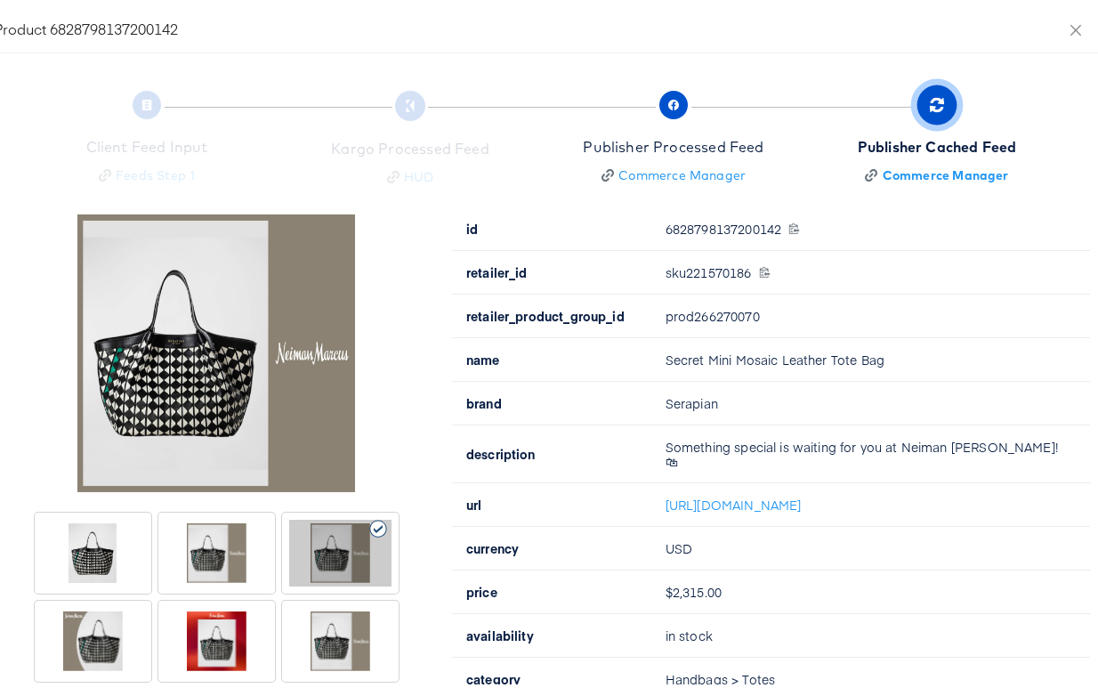 The height and width of the screenshot is (688, 1098). What do you see at coordinates (545, 311) in the screenshot?
I see `b: retailer_product_group_id` at bounding box center [545, 311].